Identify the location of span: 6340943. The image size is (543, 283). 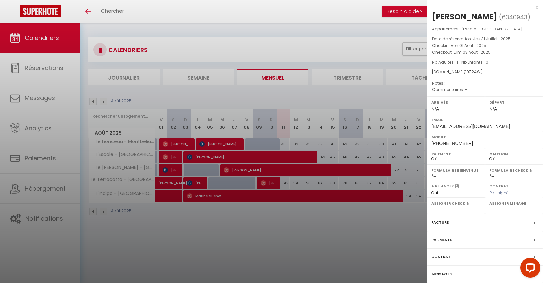
(514, 17).